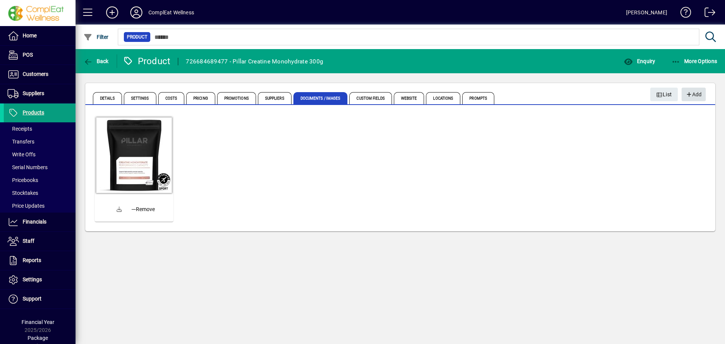  I want to click on a: Write Offs, so click(40, 154).